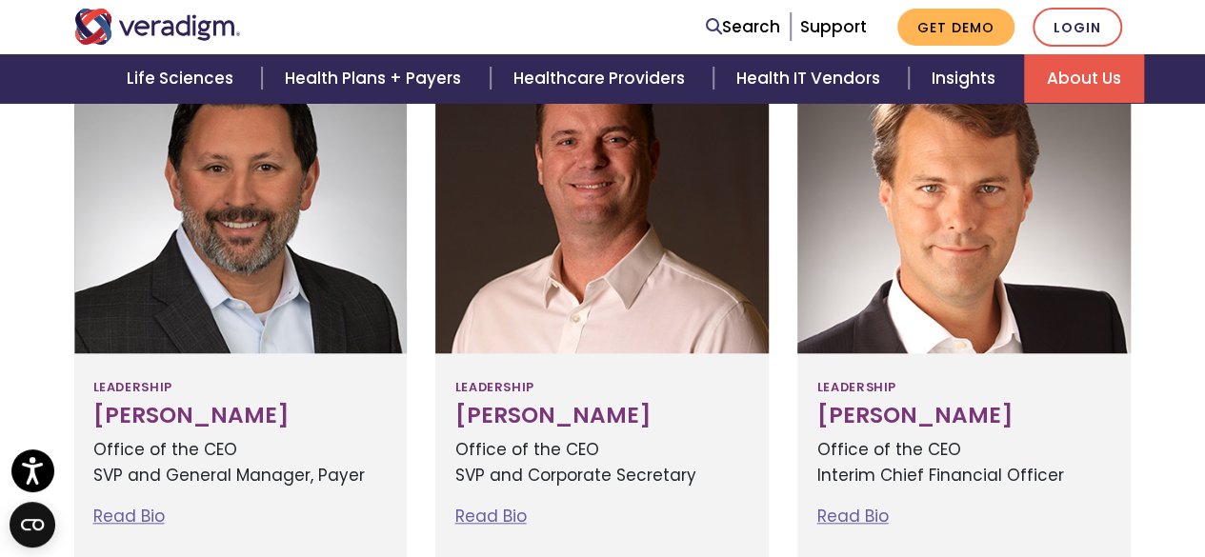 The height and width of the screenshot is (557, 1205). What do you see at coordinates (375, 78) in the screenshot?
I see `a: Health Plans + Payers` at bounding box center [375, 78].